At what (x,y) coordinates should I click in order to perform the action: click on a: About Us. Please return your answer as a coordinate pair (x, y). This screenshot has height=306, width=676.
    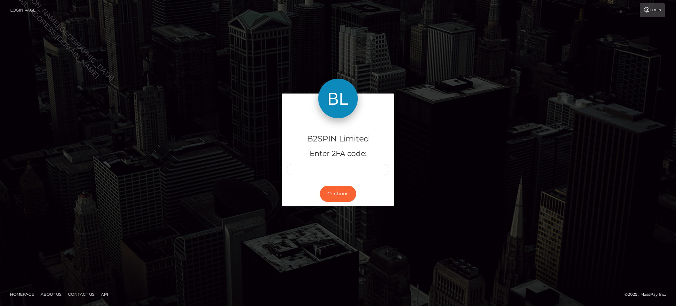
    Looking at the image, I should click on (51, 294).